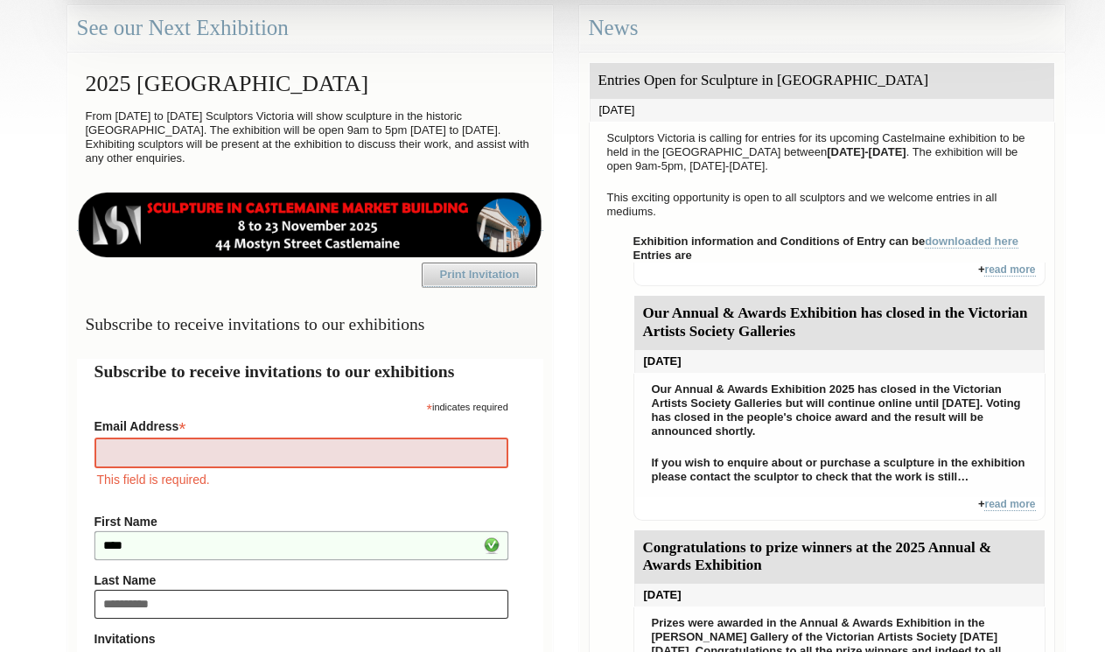 This screenshot has width=1105, height=652. I want to click on div: Our Annual & Awards Exhibition has closed in the Victorian Artists Society Galleries, so click(839, 323).